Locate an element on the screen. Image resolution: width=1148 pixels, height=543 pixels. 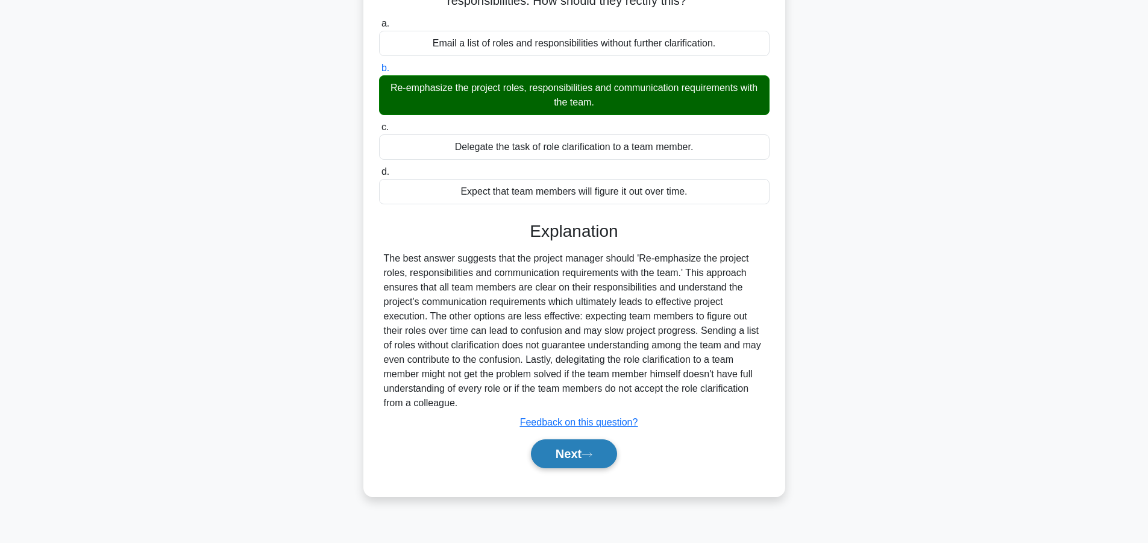
div: Expect that team members will figure it out over time. is located at coordinates (574, 192).